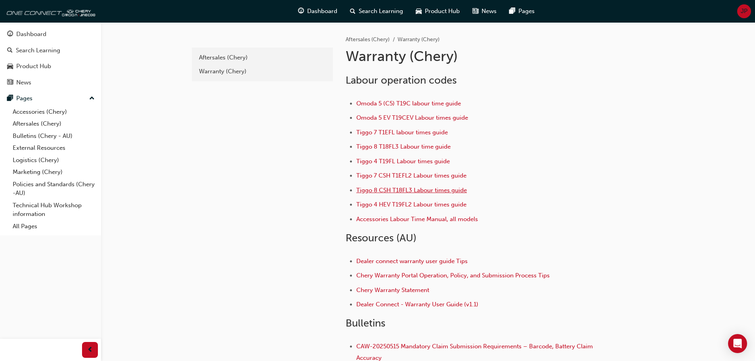 This screenshot has width=755, height=361. What do you see at coordinates (489, 11) in the screenshot?
I see `span: News` at bounding box center [489, 11].